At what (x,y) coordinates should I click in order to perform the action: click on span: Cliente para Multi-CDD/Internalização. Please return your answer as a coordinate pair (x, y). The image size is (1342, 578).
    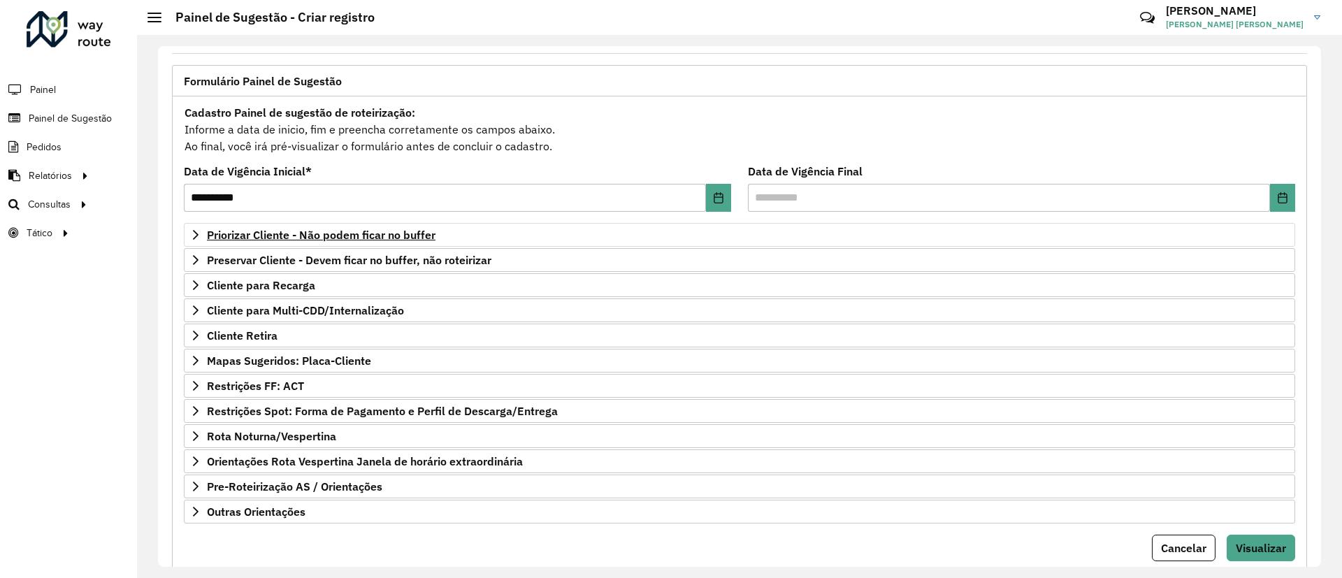
    Looking at the image, I should click on (305, 310).